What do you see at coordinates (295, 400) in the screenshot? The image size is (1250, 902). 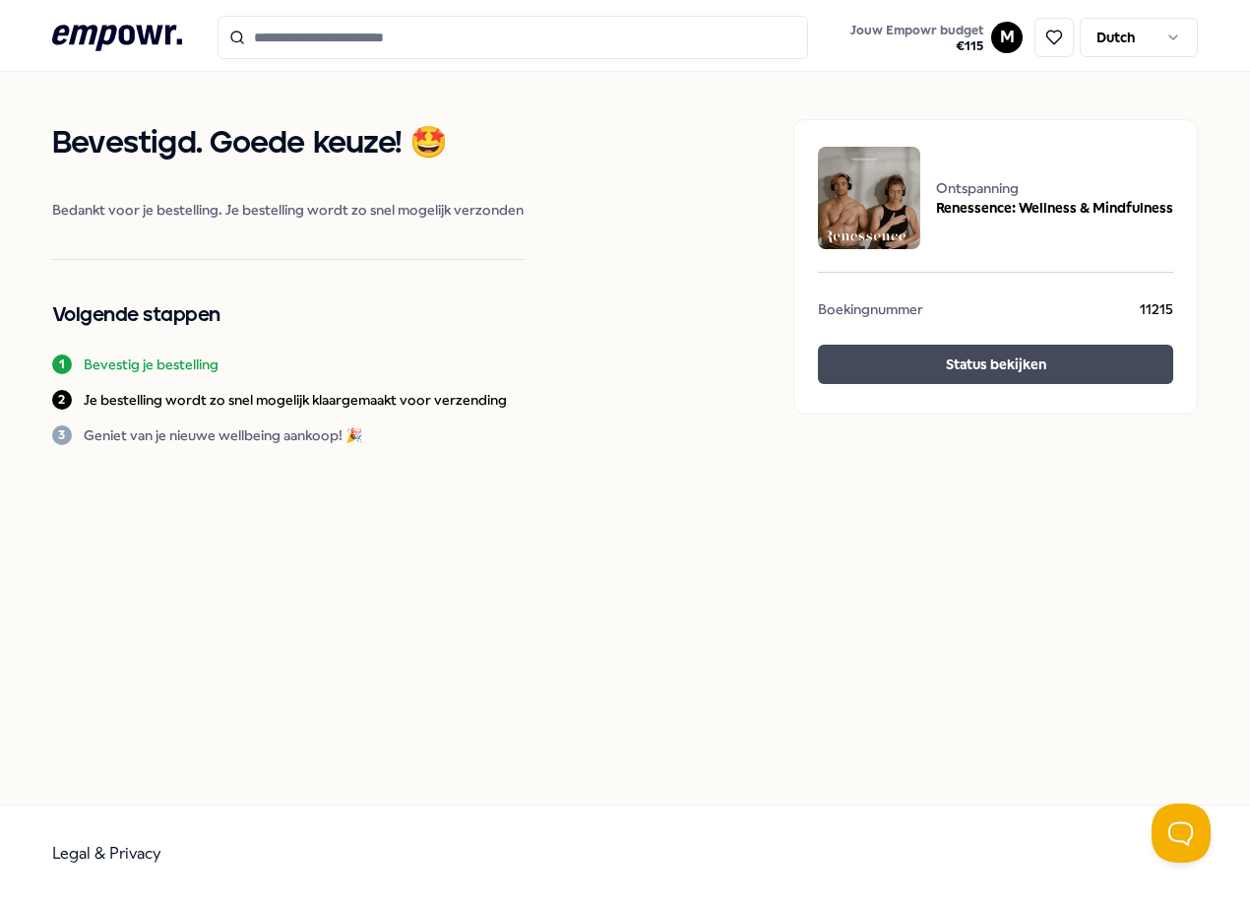 I see `p: Je bestelling wordt zo snel mogelijk klaargemaakt voor verzending` at bounding box center [295, 400].